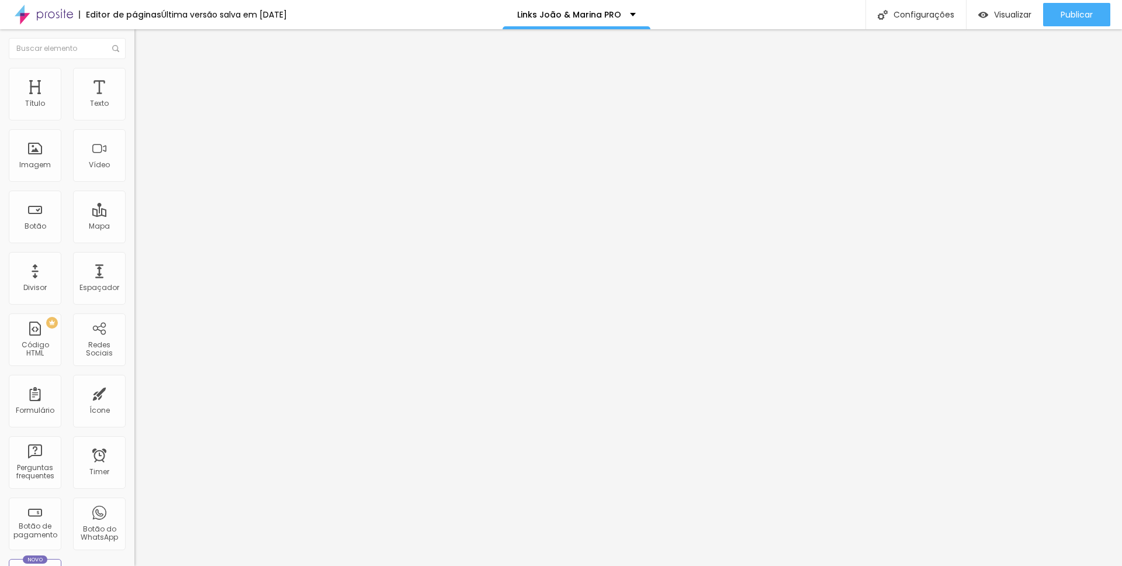  What do you see at coordinates (1077, 15) in the screenshot?
I see `span: Publicar` at bounding box center [1077, 15].